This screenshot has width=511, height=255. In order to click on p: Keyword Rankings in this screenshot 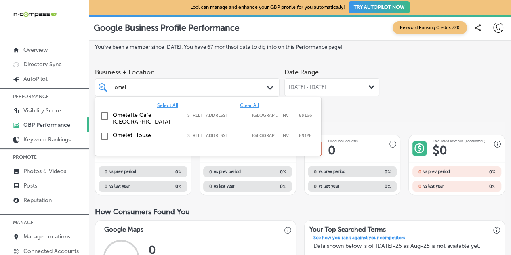, I will do `click(47, 139)`.